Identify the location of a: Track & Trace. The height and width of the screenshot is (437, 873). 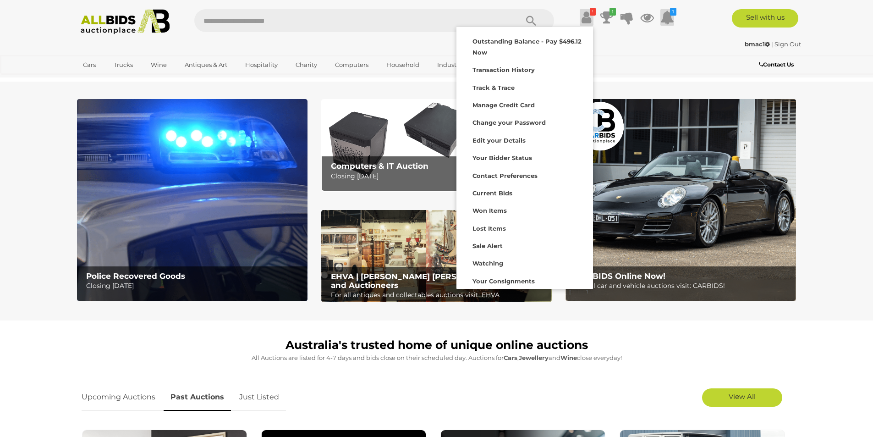
(525, 87).